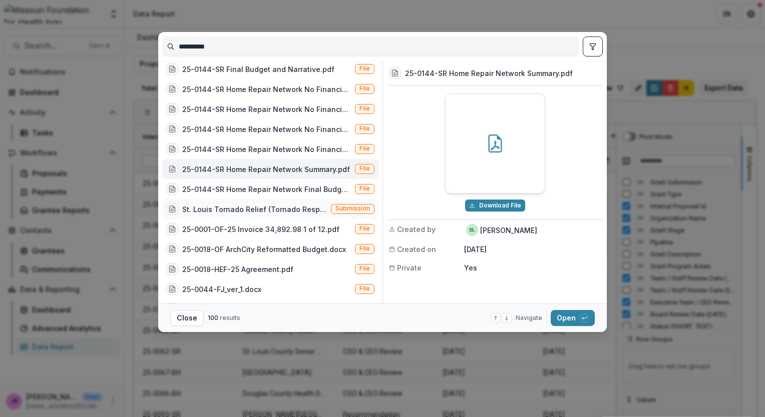 This screenshot has width=765, height=417. I want to click on div: 25-0144-SR Final Budget and Narrative.pdf, so click(258, 69).